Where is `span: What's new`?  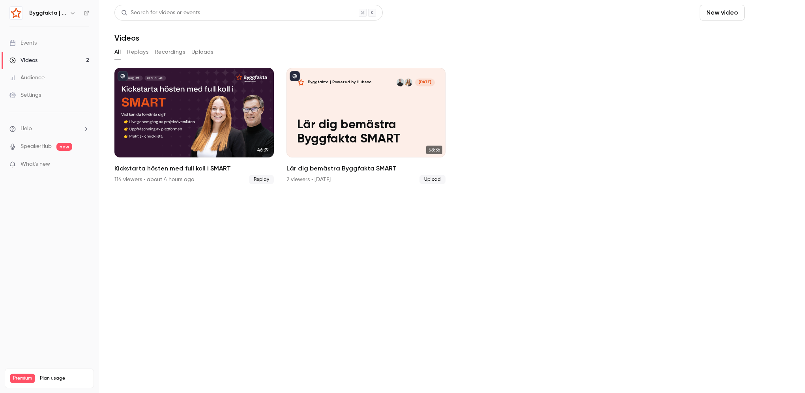 span: What's new is located at coordinates (35, 164).